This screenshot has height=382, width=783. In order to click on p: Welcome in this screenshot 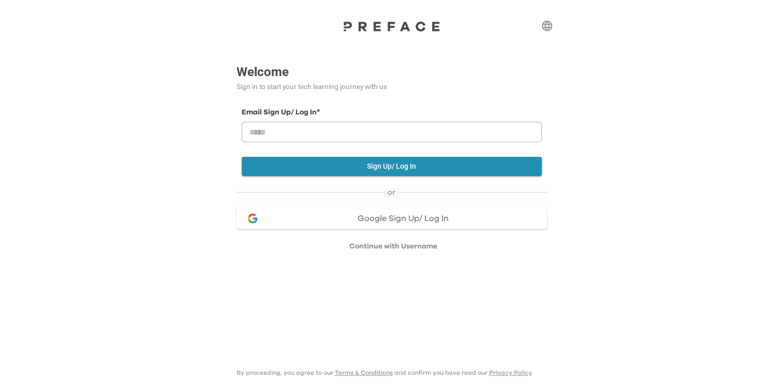, I will do `click(392, 72)`.